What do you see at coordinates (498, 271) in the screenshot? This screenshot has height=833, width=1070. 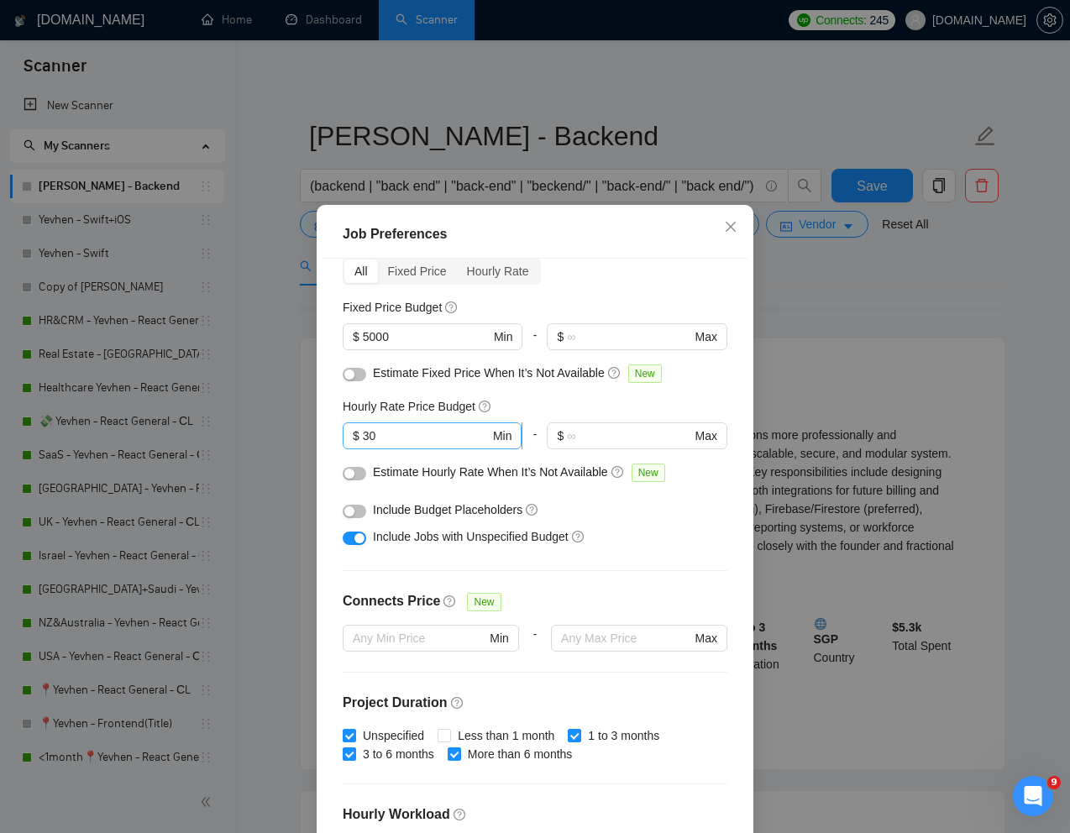 I see `div: Hourly Rate` at bounding box center [498, 271].